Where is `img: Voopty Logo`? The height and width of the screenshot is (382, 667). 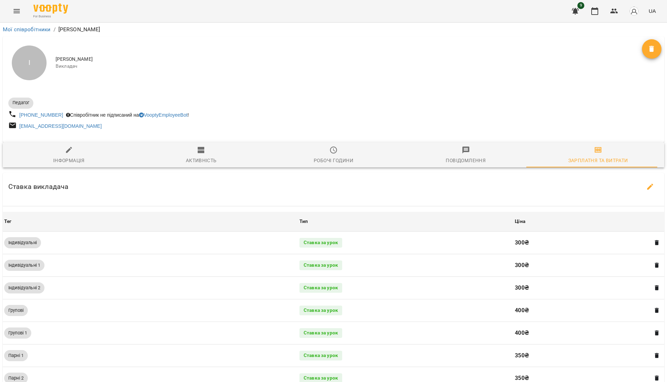 img: Voopty Logo is located at coordinates (51, 8).